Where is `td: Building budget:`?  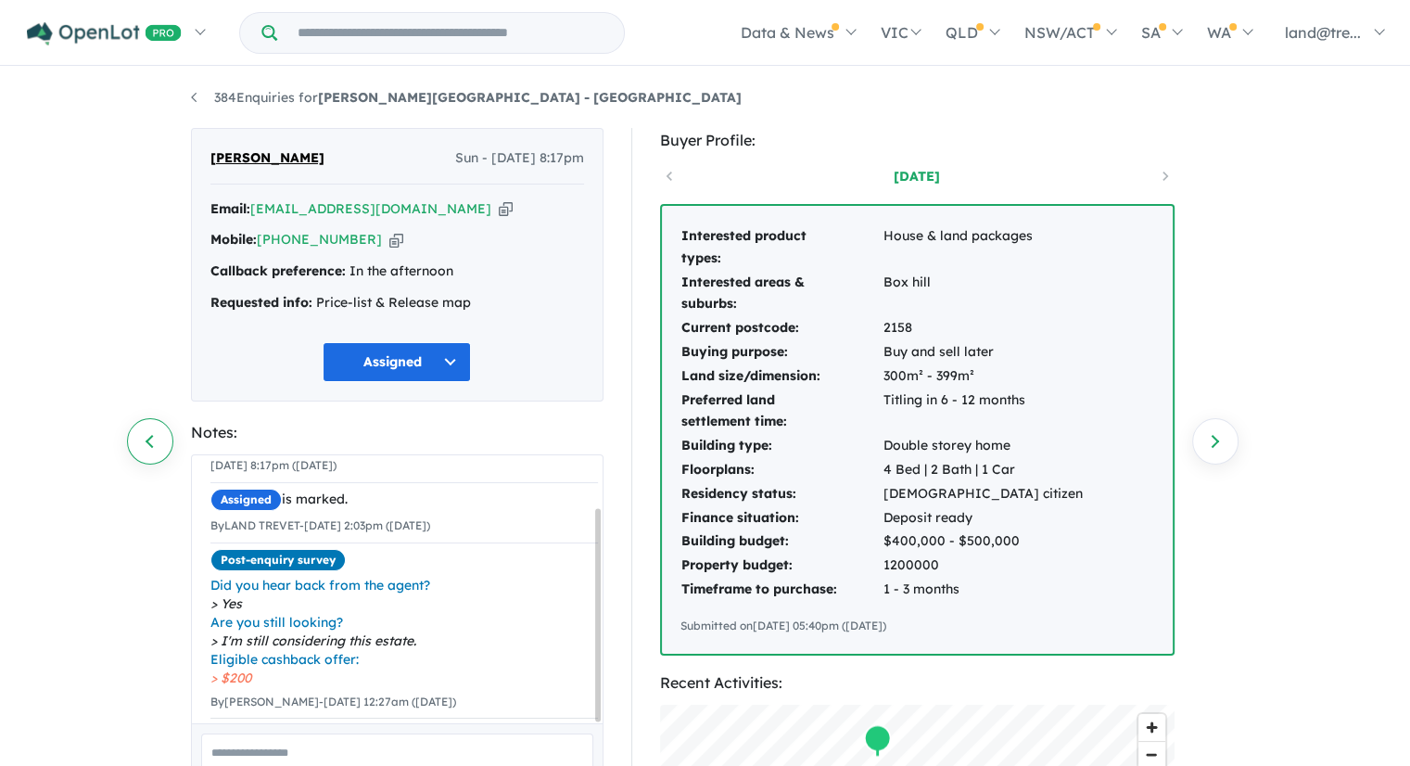
td: Building budget: is located at coordinates (781, 541).